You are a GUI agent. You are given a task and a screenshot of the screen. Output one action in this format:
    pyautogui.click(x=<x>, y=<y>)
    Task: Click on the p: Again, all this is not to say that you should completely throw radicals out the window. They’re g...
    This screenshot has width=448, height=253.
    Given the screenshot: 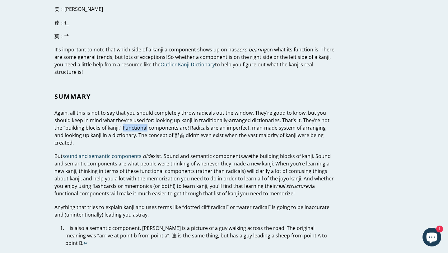 What is the action you would take?
    pyautogui.click(x=195, y=128)
    